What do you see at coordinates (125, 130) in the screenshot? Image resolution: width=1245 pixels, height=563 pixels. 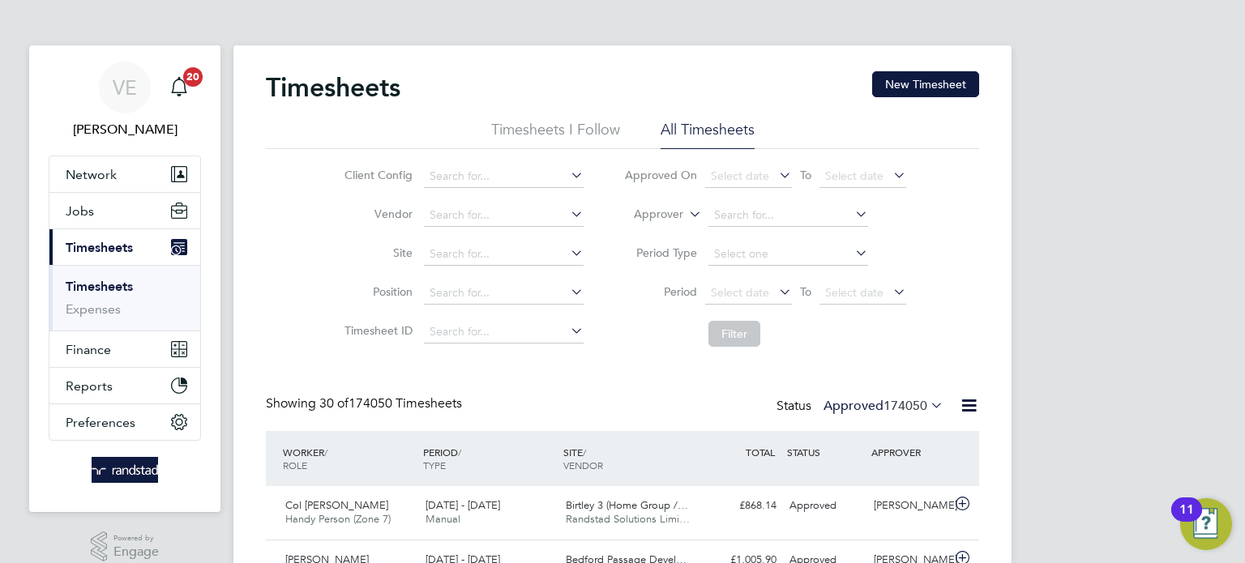 I see `span: Vicky Egan` at bounding box center [125, 130].